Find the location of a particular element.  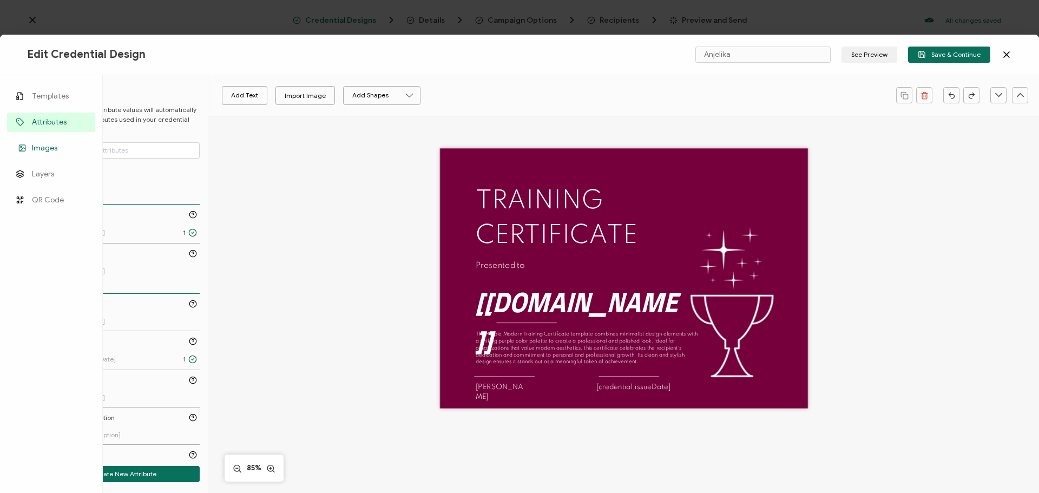

a: Attributes is located at coordinates (51, 122).